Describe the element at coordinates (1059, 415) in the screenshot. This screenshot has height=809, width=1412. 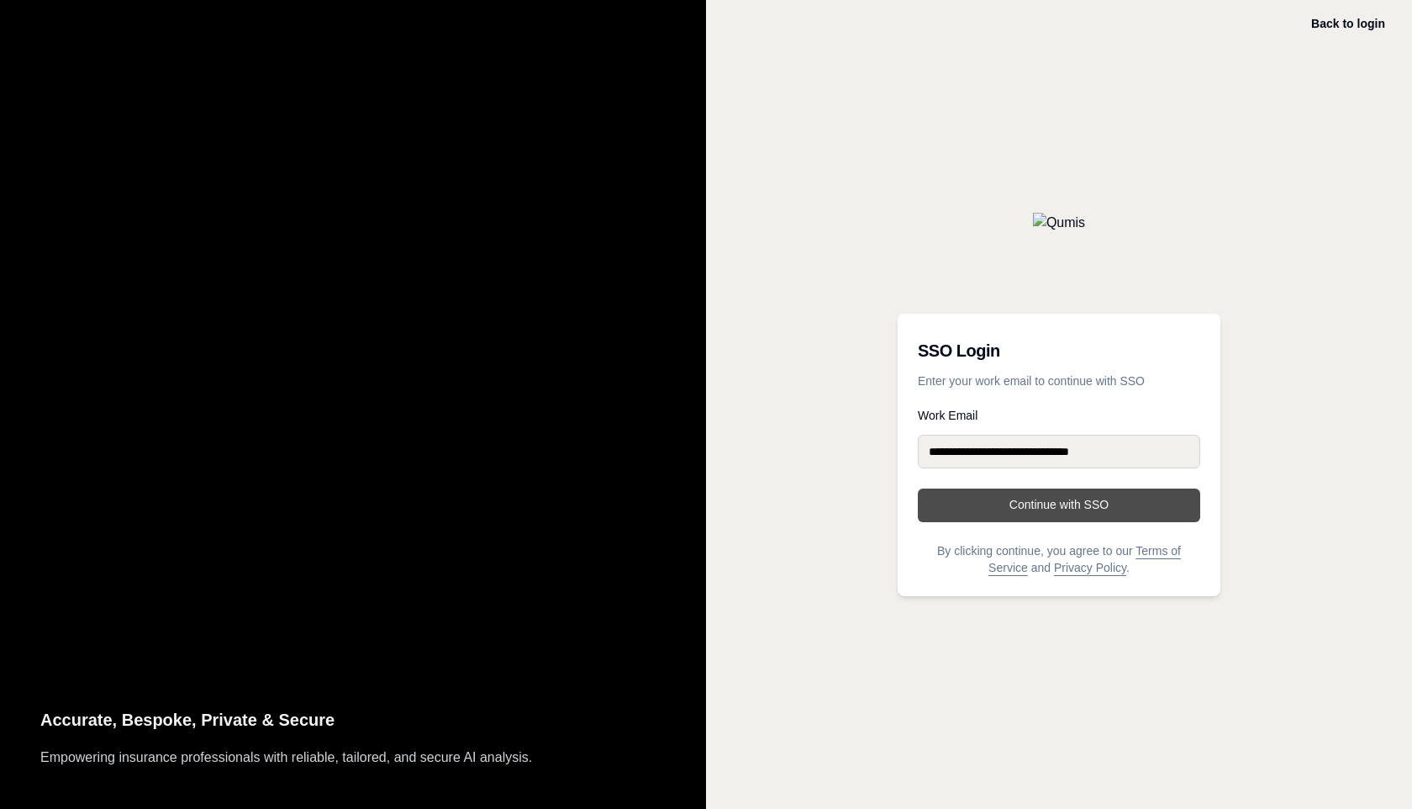
I see `label: Work Email` at that location.